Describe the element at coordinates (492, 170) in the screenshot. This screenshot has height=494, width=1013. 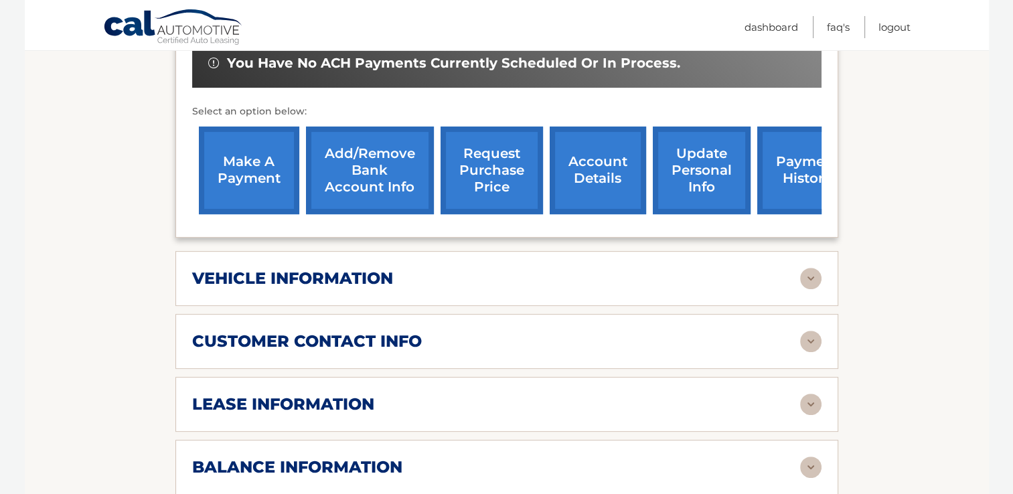
I see `a: request purchase price` at that location.